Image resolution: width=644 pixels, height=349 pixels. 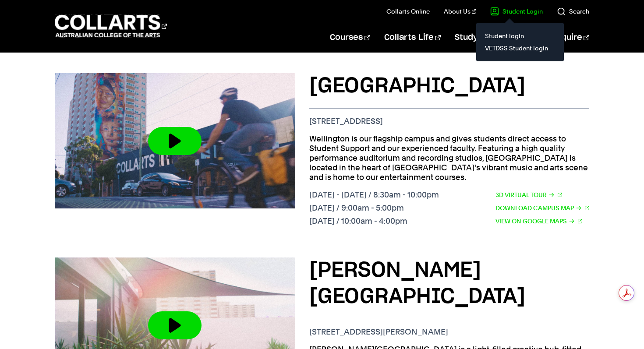 What do you see at coordinates (520, 36) in the screenshot?
I see `a: Student login` at bounding box center [520, 36].